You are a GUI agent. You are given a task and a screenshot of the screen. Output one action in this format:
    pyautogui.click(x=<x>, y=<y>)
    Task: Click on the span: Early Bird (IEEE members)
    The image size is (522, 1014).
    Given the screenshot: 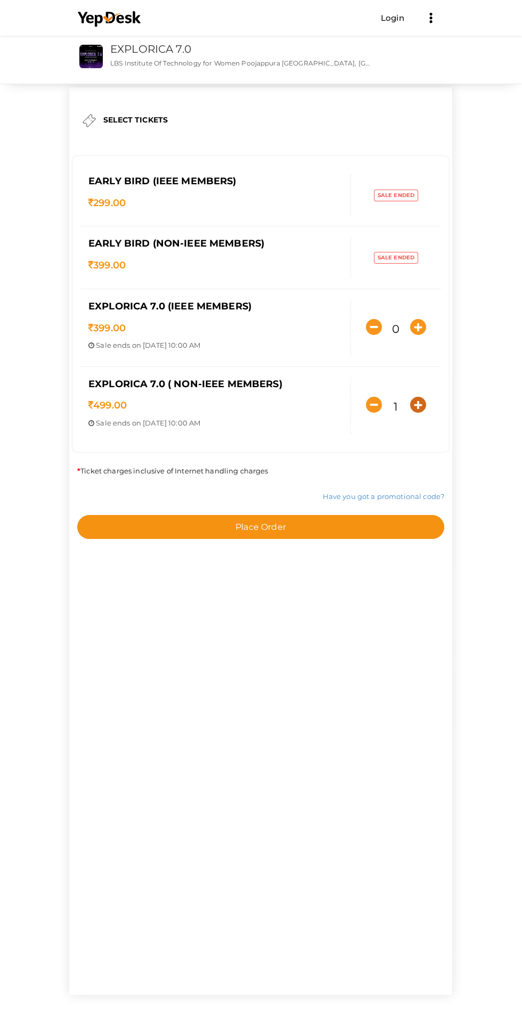 What is the action you would take?
    pyautogui.click(x=162, y=181)
    